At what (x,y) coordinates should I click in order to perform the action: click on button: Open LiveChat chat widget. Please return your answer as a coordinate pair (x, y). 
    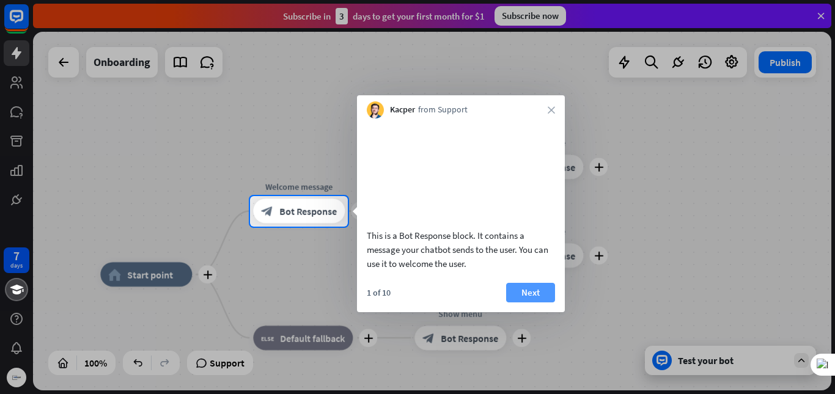
    Looking at the image, I should click on (28, 23).